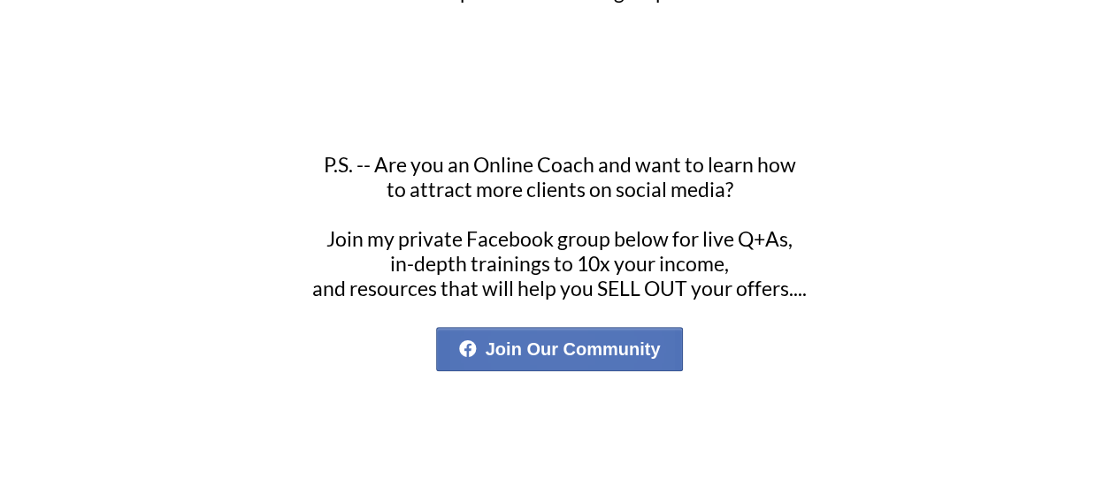 The width and height of the screenshot is (1119, 494). I want to click on div: to attract more clients on social media?, so click(560, 189).